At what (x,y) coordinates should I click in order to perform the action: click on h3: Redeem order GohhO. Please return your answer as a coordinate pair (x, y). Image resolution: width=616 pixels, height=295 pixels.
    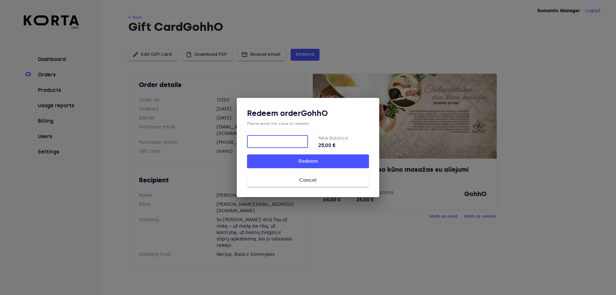
    Looking at the image, I should click on (308, 113).